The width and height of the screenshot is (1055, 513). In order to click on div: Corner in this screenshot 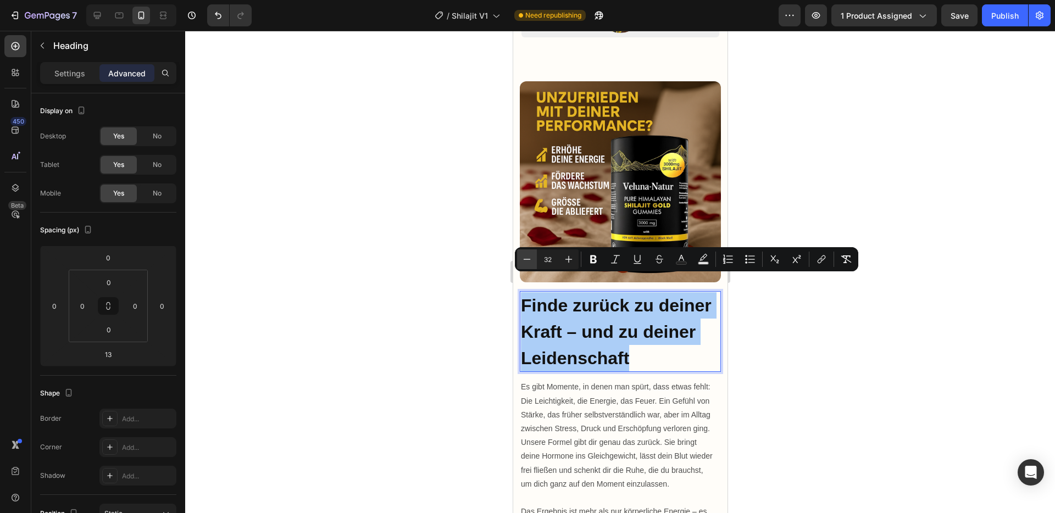, I will do `click(51, 447)`.